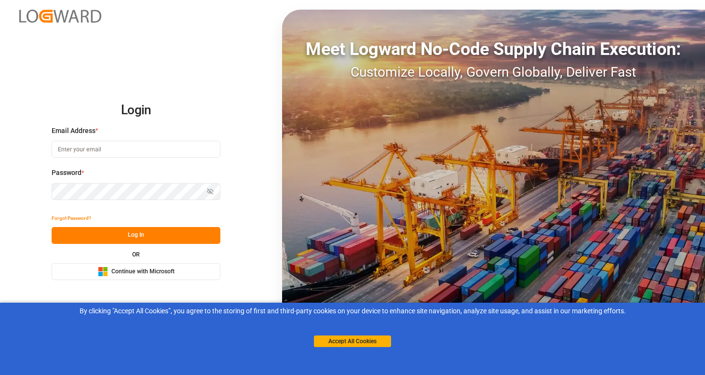 The height and width of the screenshot is (375, 705). Describe the element at coordinates (67, 173) in the screenshot. I see `span: Password` at that location.